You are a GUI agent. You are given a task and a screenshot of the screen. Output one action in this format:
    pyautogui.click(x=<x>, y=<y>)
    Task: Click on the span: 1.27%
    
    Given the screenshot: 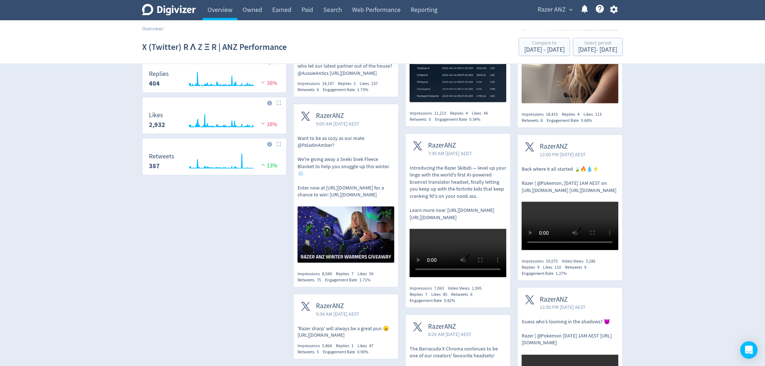 What is the action you would take?
    pyautogui.click(x=561, y=273)
    